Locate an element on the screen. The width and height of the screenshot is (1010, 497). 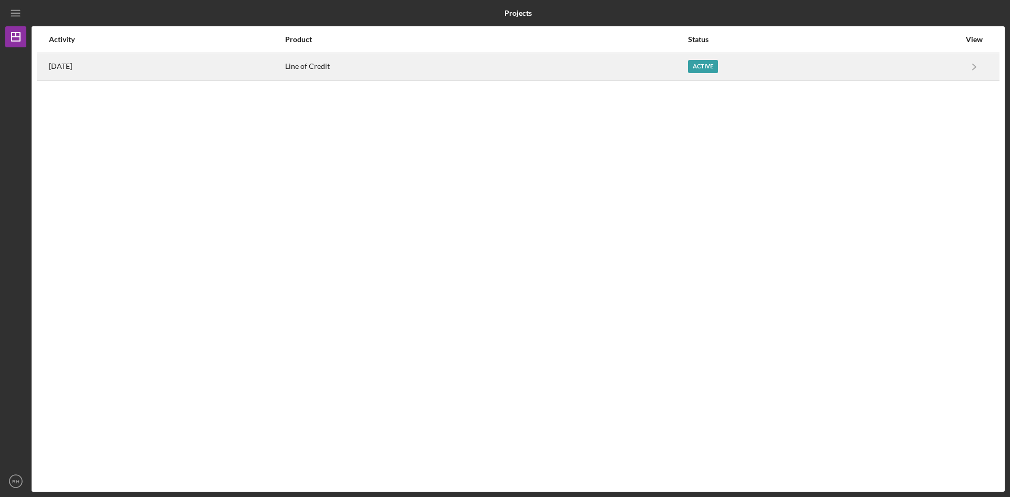
div: View is located at coordinates (974, 39).